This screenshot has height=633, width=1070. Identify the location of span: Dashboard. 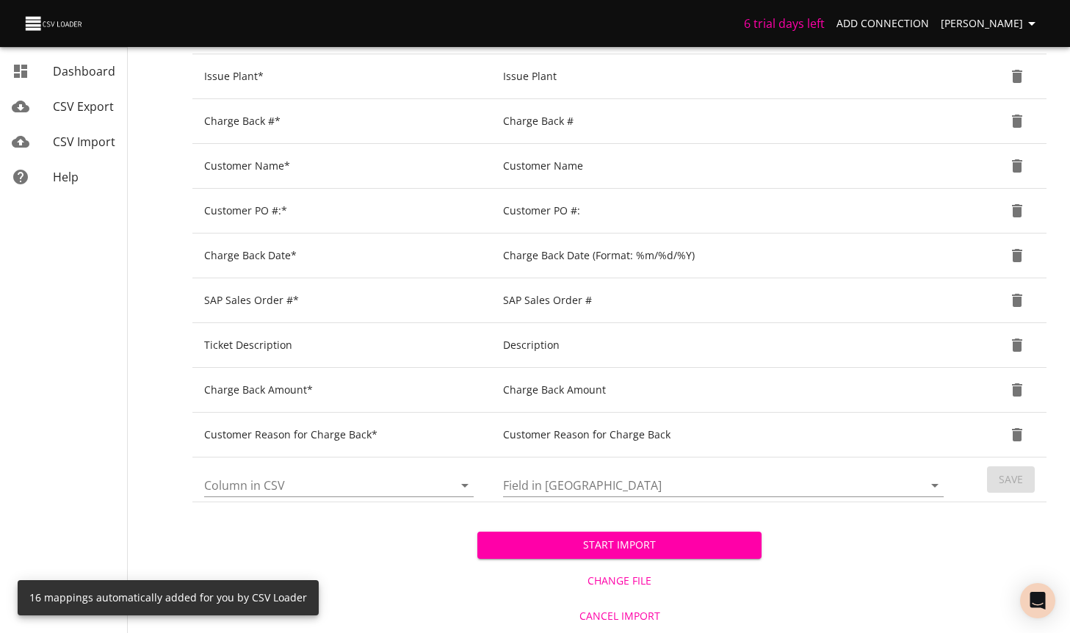
(84, 71).